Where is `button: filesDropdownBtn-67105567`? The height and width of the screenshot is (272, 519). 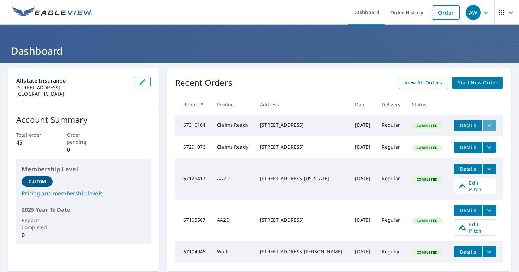 button: filesDropdownBtn-67105567 is located at coordinates (489, 210).